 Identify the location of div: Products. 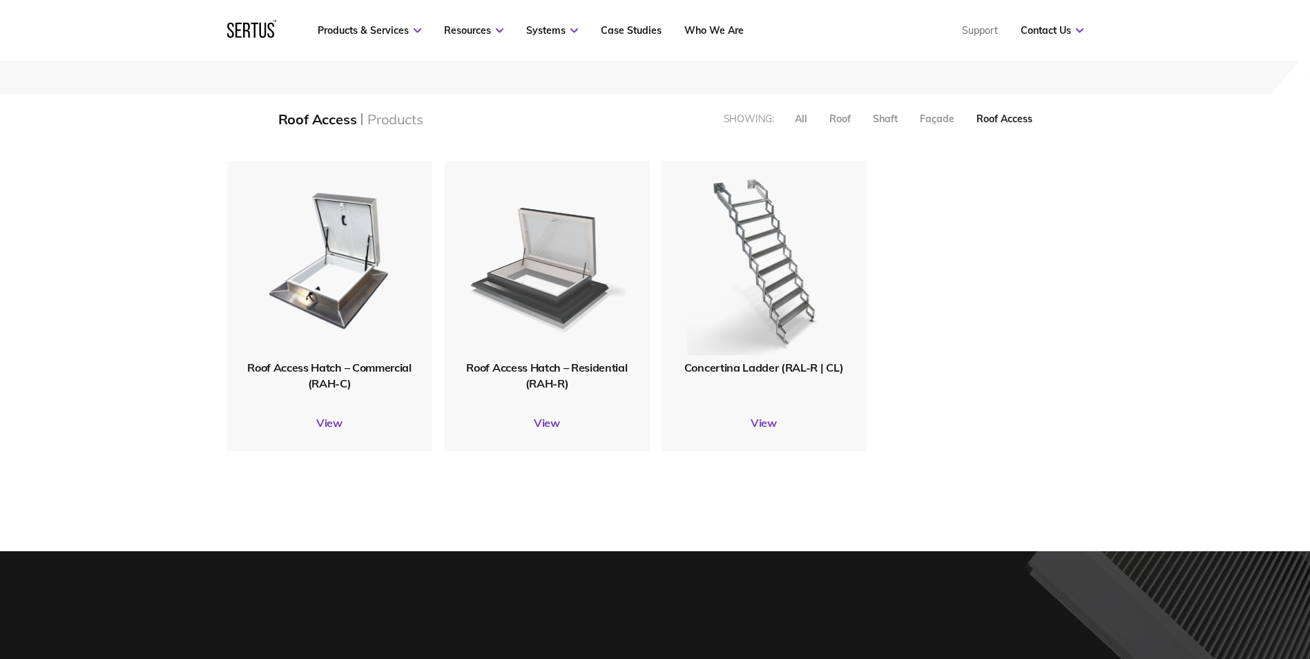
(395, 119).